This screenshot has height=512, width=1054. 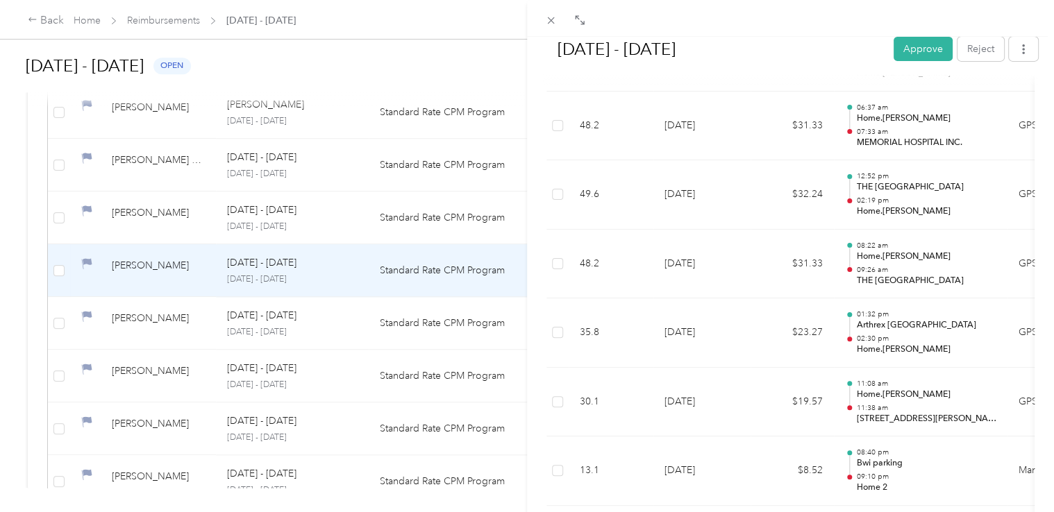 I want to click on p: Home 2, so click(x=926, y=488).